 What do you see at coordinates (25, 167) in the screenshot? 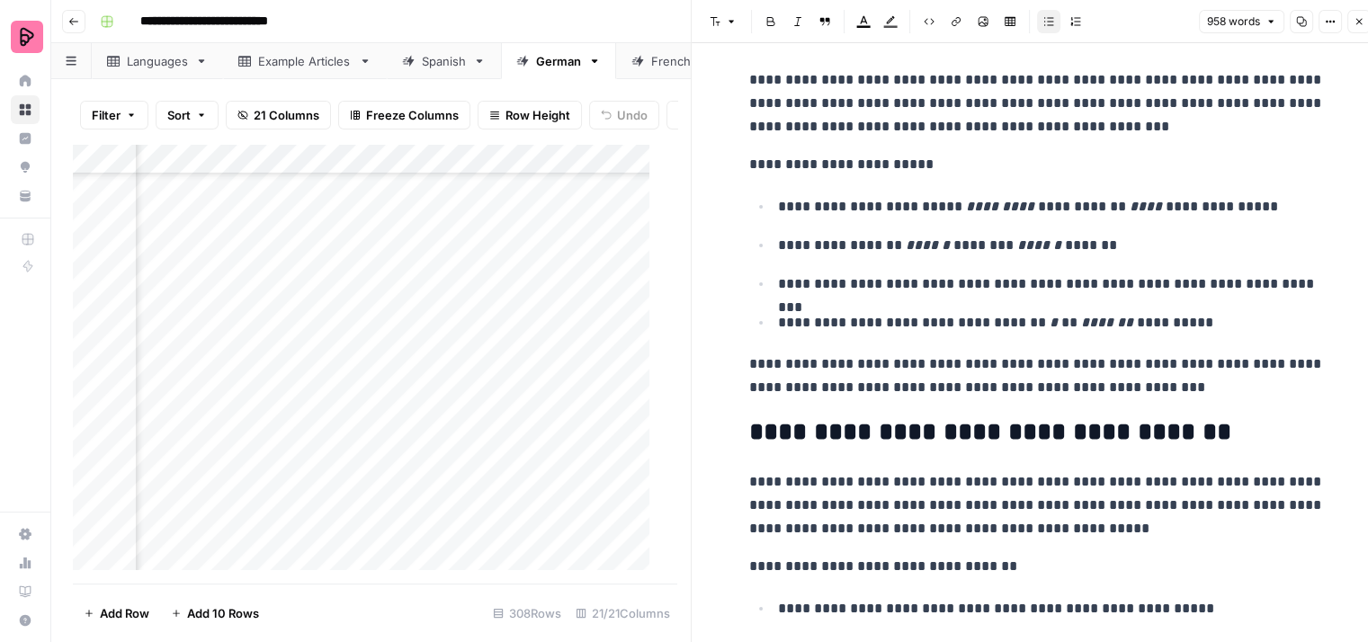
I see `a: Opportunities` at bounding box center [25, 167].